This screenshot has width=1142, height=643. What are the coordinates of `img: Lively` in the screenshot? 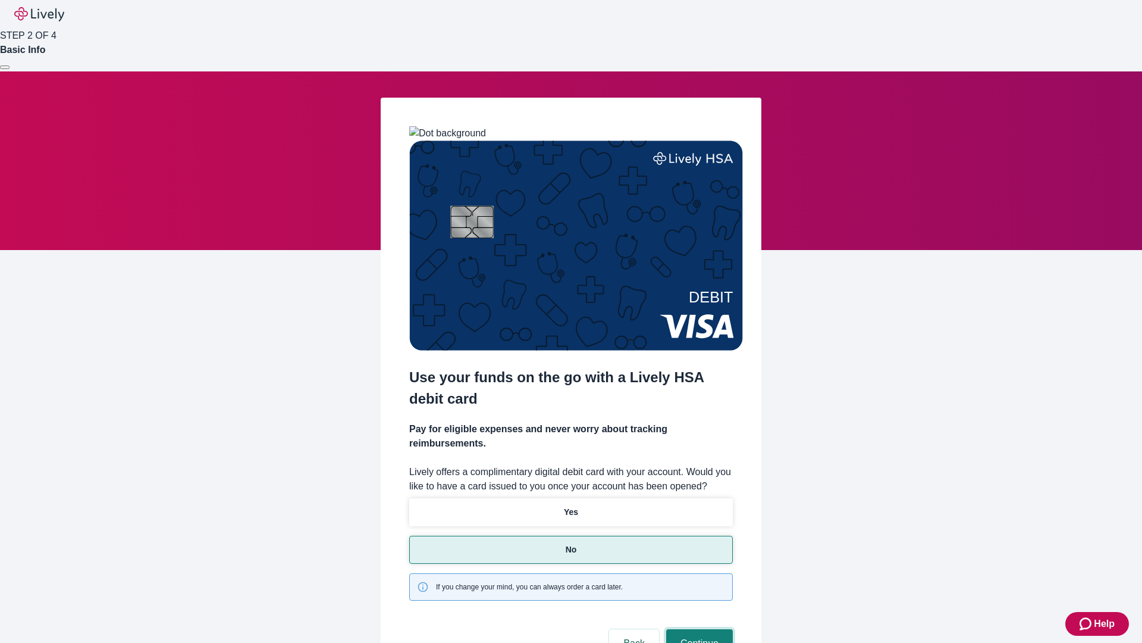 It's located at (39, 14).